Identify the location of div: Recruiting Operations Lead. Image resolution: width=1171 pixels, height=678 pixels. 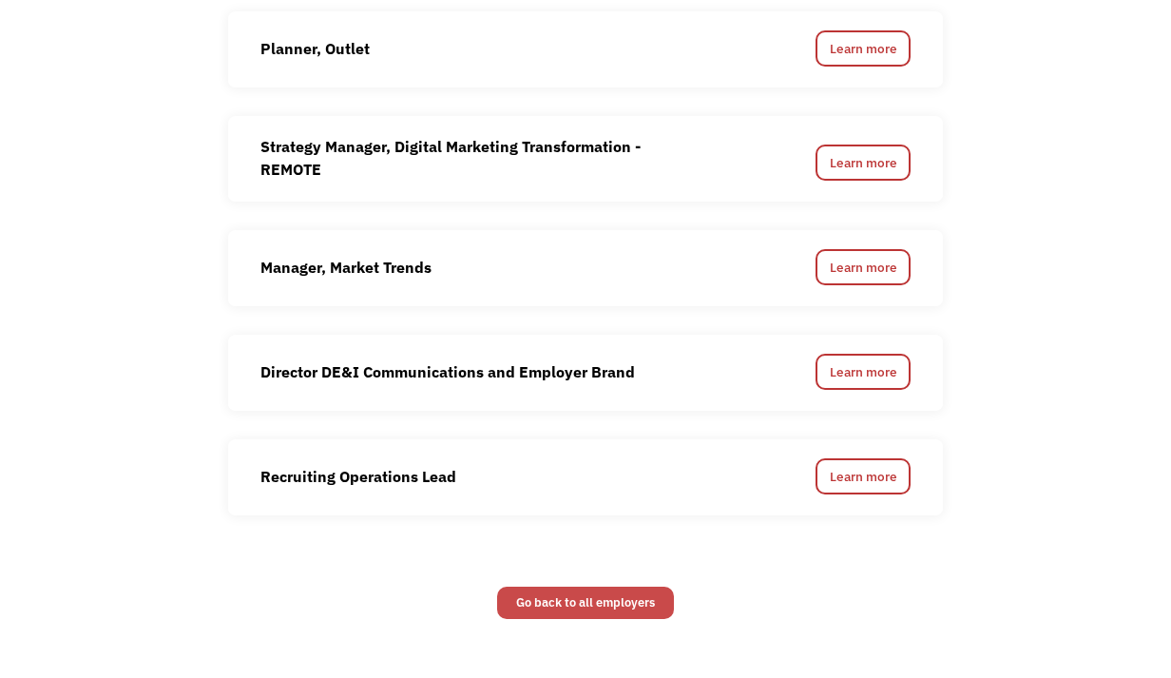
(358, 476).